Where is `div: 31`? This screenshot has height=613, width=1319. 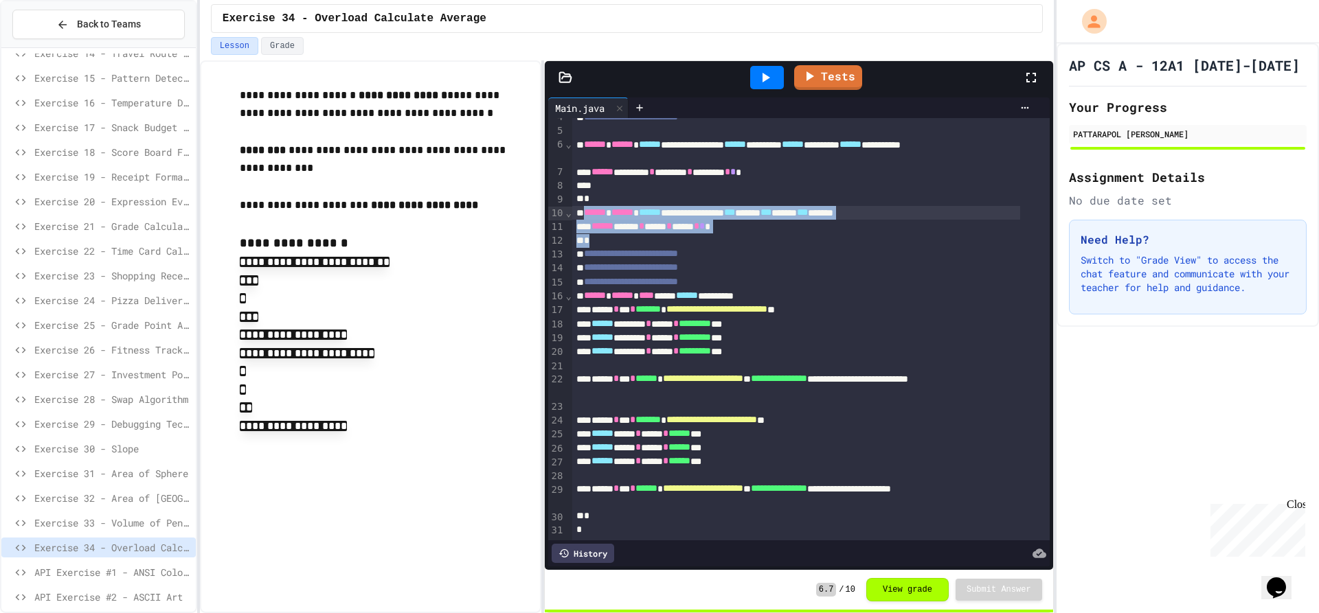 div: 31 is located at coordinates (556, 531).